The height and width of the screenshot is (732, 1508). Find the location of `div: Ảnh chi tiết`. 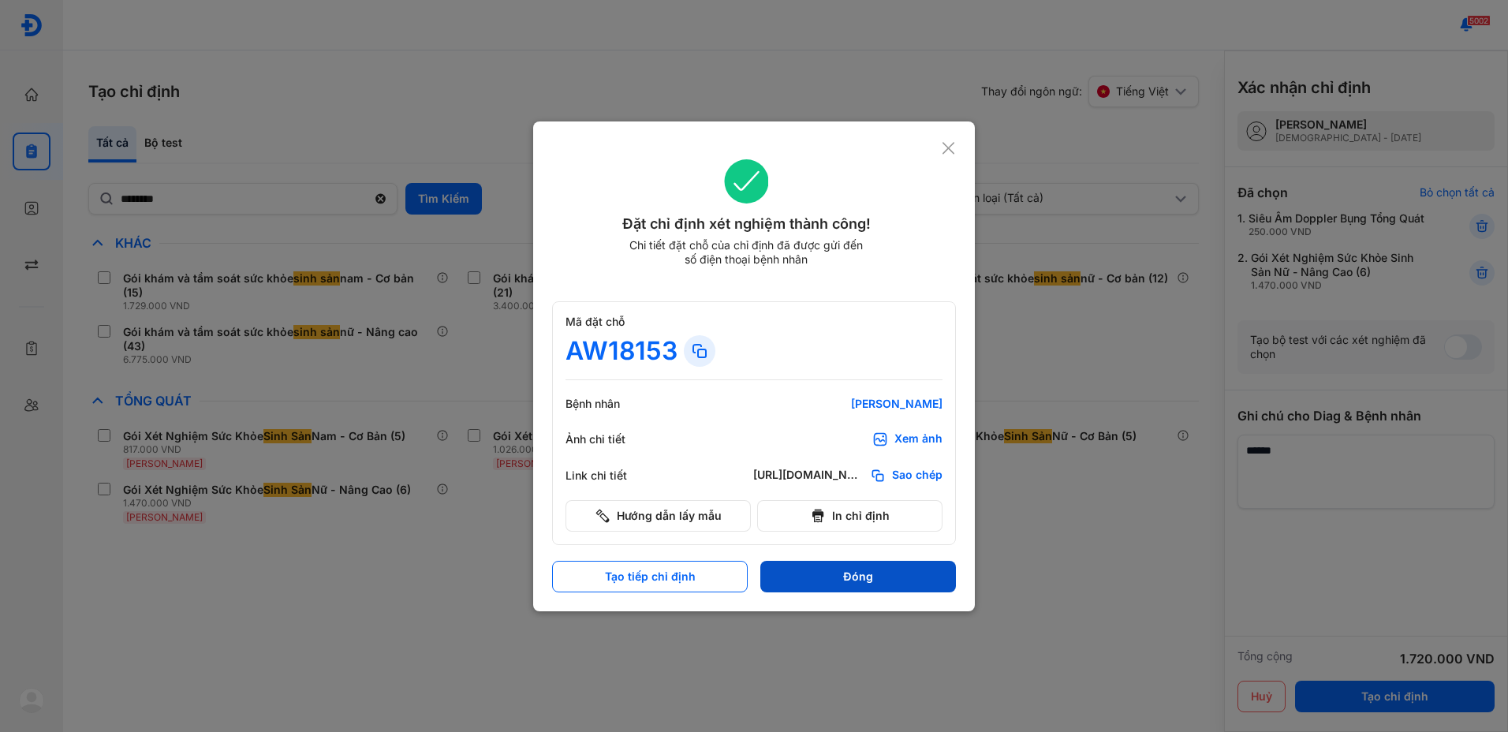

div: Ảnh chi tiết is located at coordinates (613, 439).